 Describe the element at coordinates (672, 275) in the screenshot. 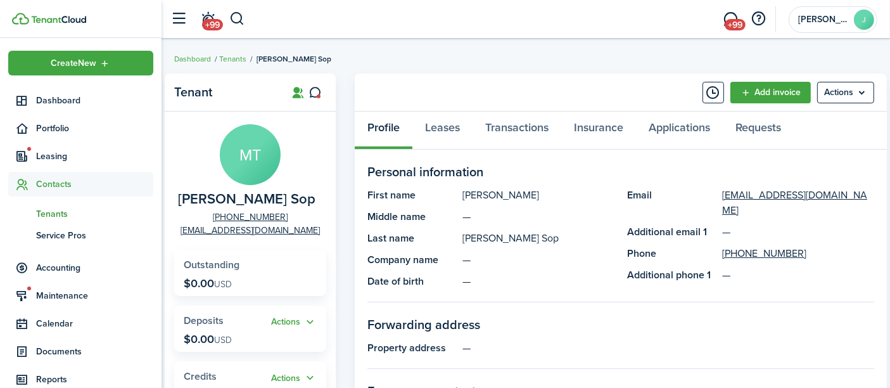

I see `panel-main-title: Additional phone 1` at that location.